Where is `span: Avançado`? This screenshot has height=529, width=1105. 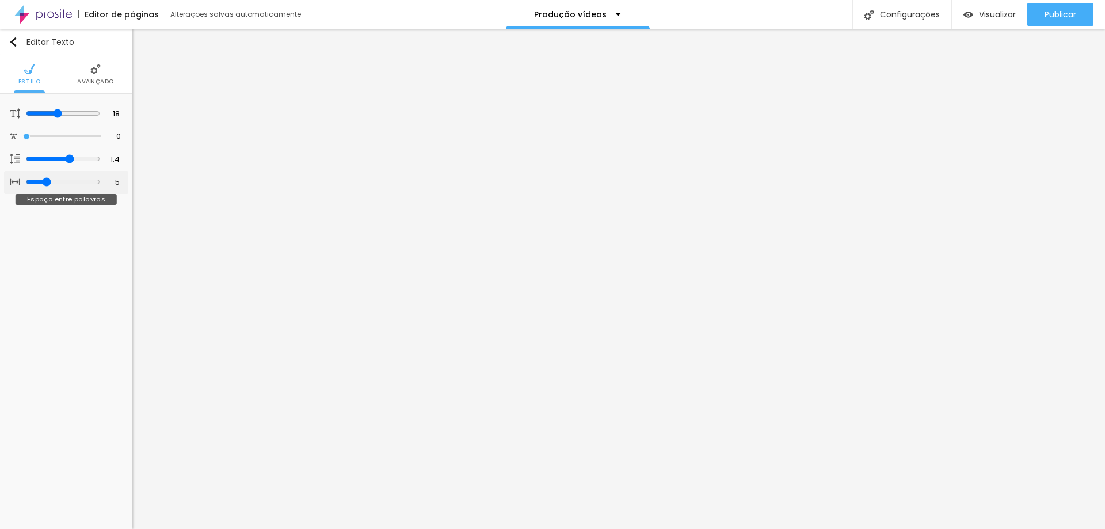 span: Avançado is located at coordinates (96, 82).